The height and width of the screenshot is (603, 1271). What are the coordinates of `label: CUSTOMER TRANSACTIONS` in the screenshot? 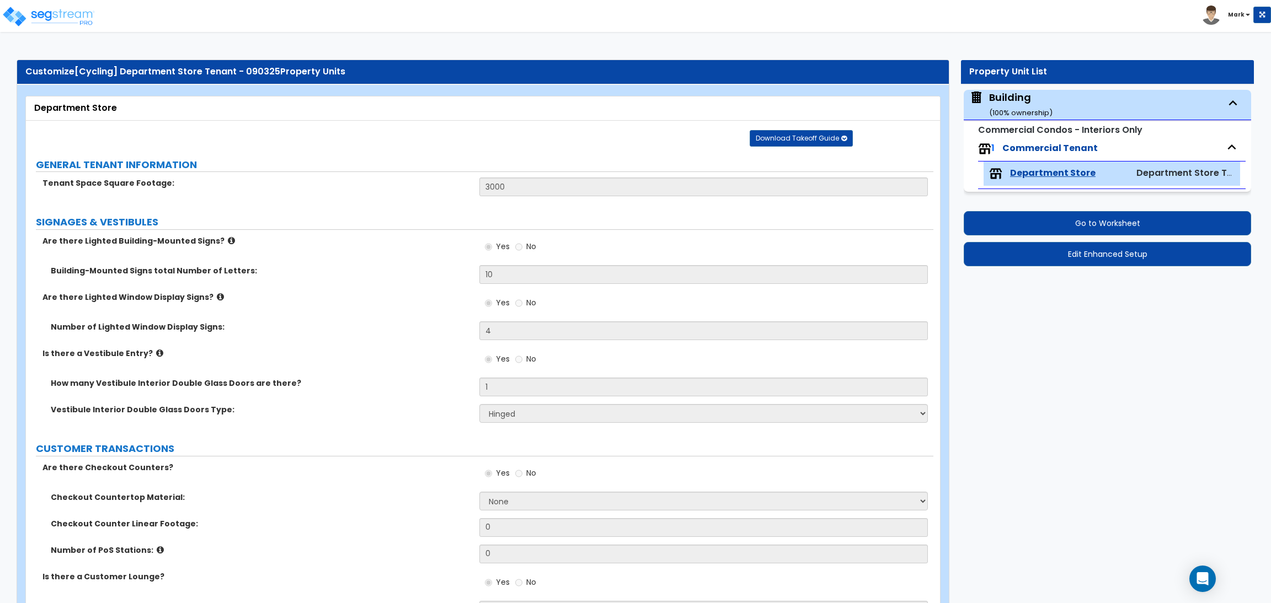 It's located at (484, 449).